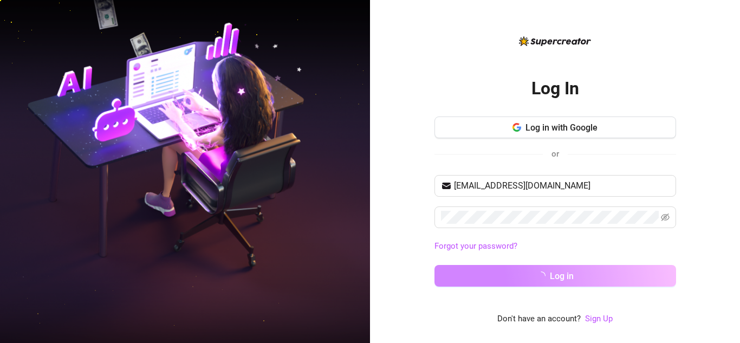 This screenshot has width=740, height=343. What do you see at coordinates (555, 127) in the screenshot?
I see `button: Log in with Google` at bounding box center [555, 127].